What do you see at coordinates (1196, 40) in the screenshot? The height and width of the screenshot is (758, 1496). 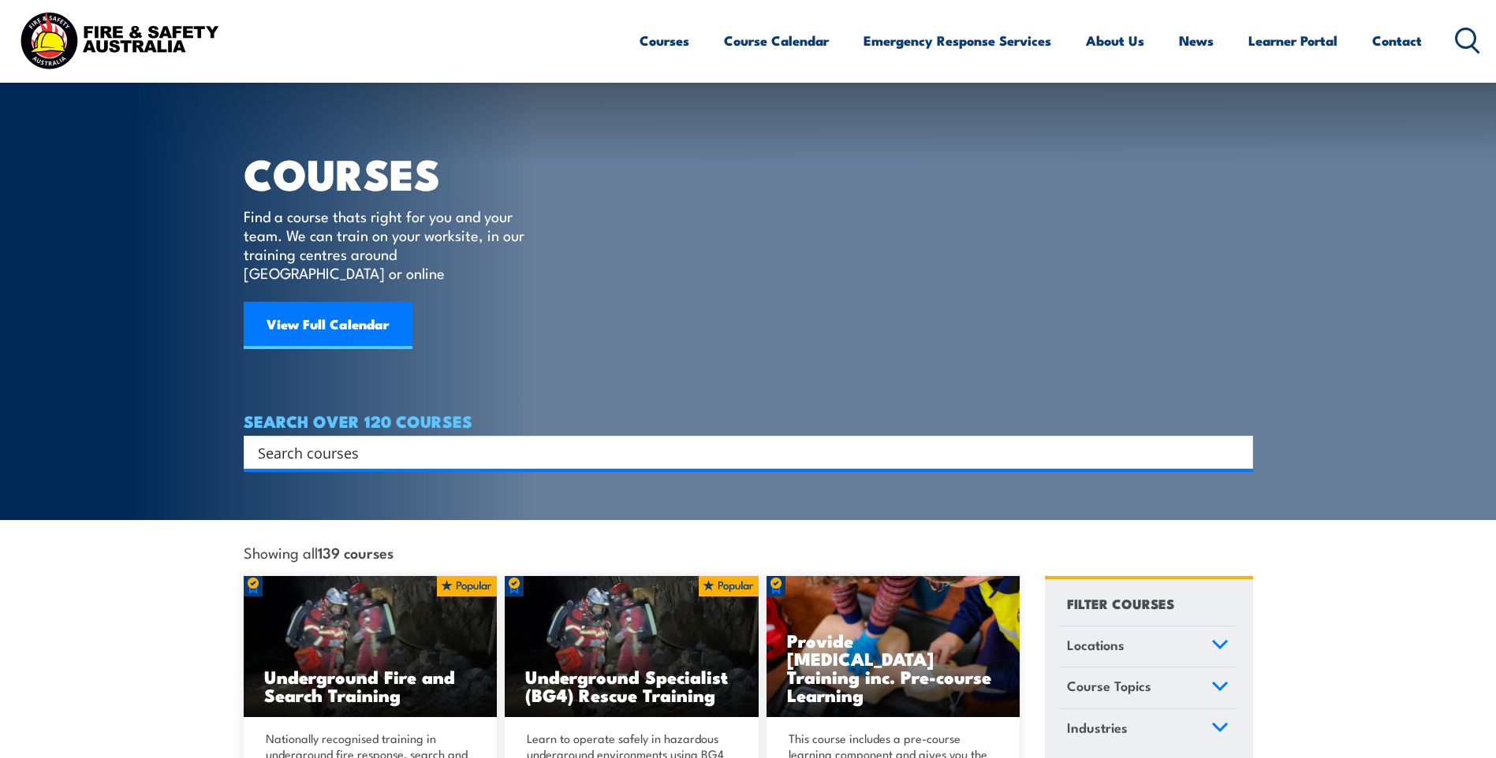 I see `a: News` at bounding box center [1196, 40].